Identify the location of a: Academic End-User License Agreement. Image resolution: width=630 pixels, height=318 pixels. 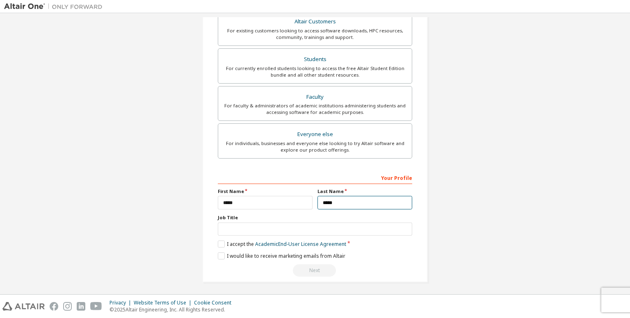
(301, 244).